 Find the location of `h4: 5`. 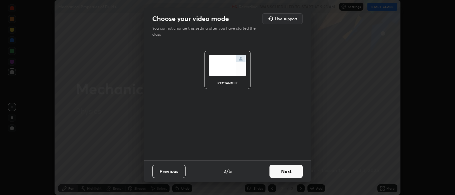

h4: 5 is located at coordinates (230, 171).